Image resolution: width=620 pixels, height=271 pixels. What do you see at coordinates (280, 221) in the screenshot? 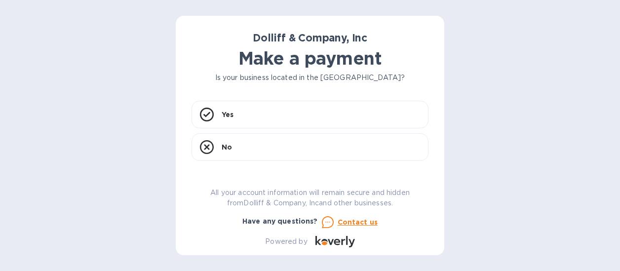
I see `b: Have any questions?` at bounding box center [280, 221].